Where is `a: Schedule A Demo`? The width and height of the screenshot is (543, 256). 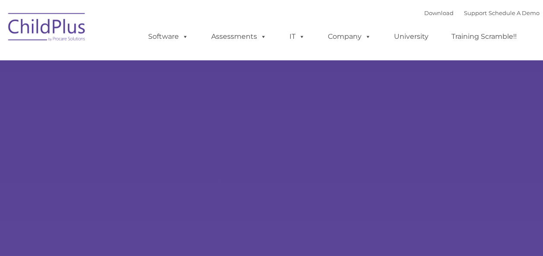 a: Schedule A Demo is located at coordinates (514, 13).